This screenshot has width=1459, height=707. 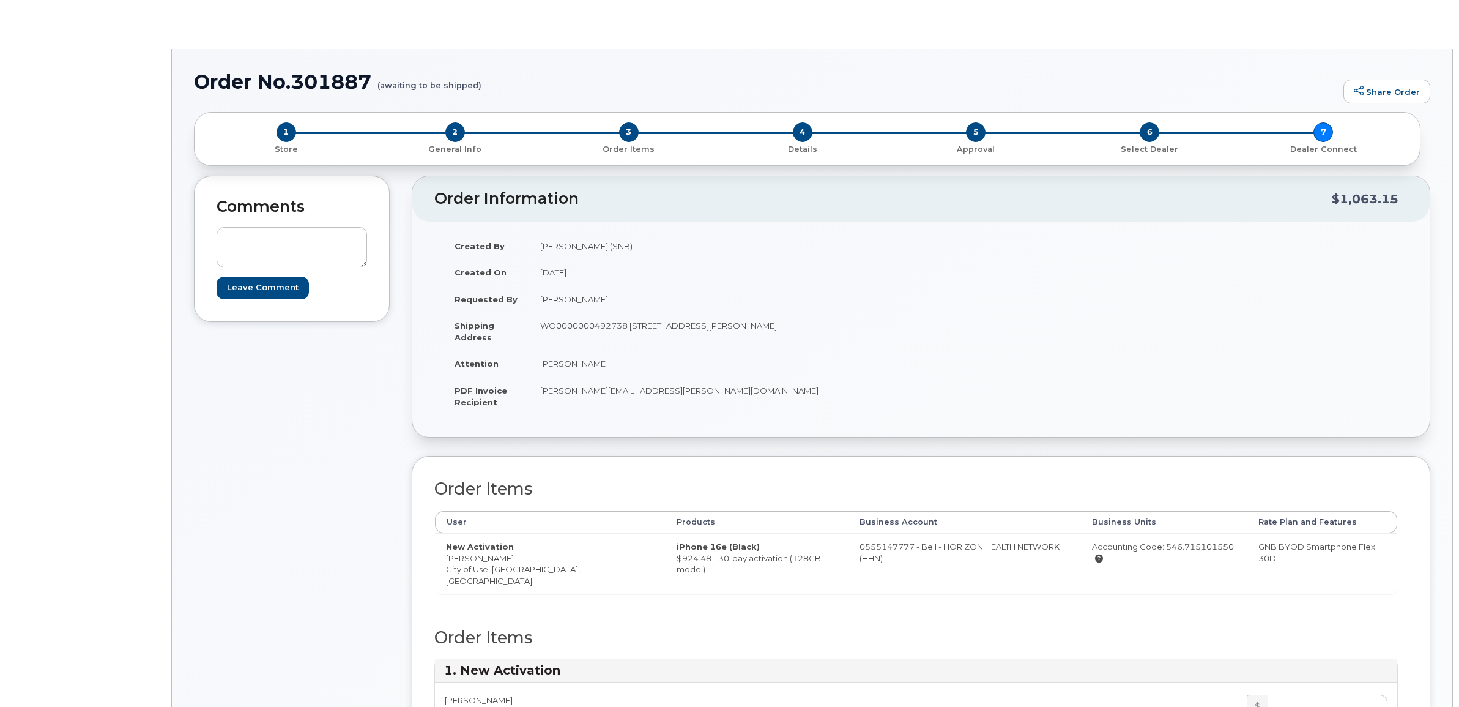 I want to click on small: (awaiting to be shipped), so click(x=429, y=80).